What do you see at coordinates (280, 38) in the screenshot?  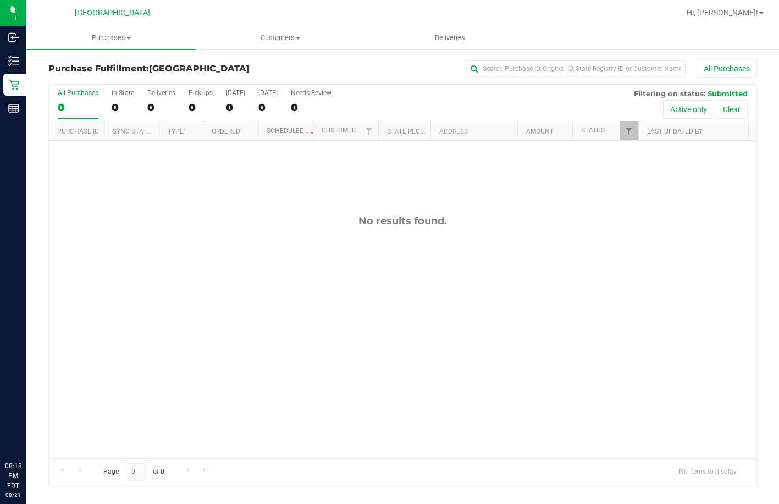 I see `a: Customers` at bounding box center [280, 38].